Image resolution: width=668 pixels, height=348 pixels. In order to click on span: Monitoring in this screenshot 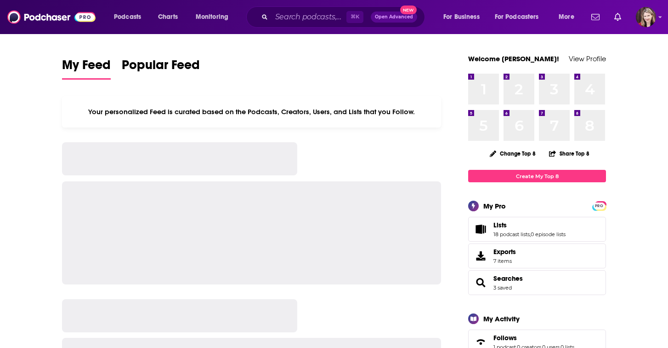, I will do `click(212, 17)`.